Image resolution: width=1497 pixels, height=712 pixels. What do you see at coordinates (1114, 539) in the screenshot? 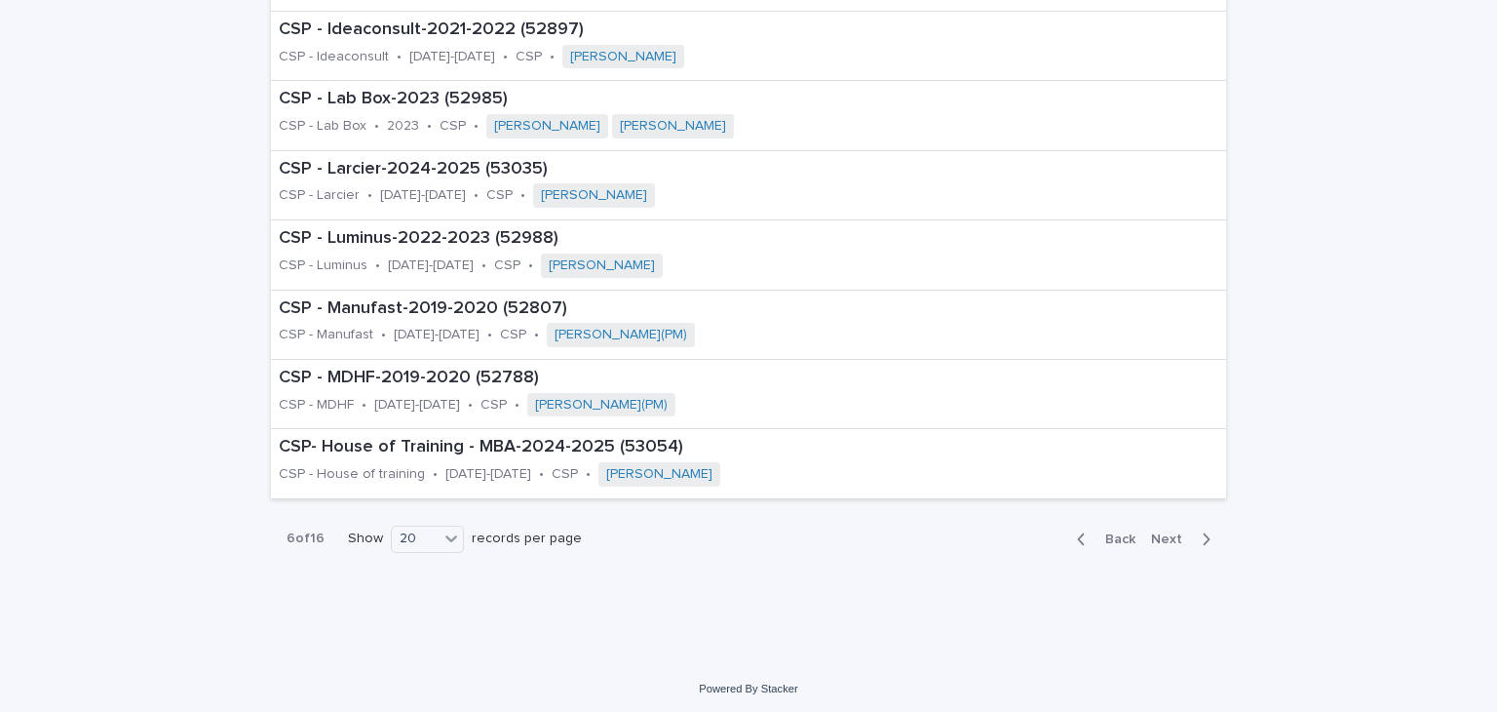
I see `span: Back` at bounding box center [1114, 539].